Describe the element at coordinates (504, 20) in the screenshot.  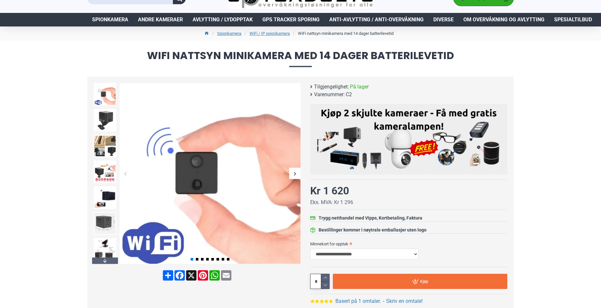
I see `span: Om overvåkning og avlytting` at that location.